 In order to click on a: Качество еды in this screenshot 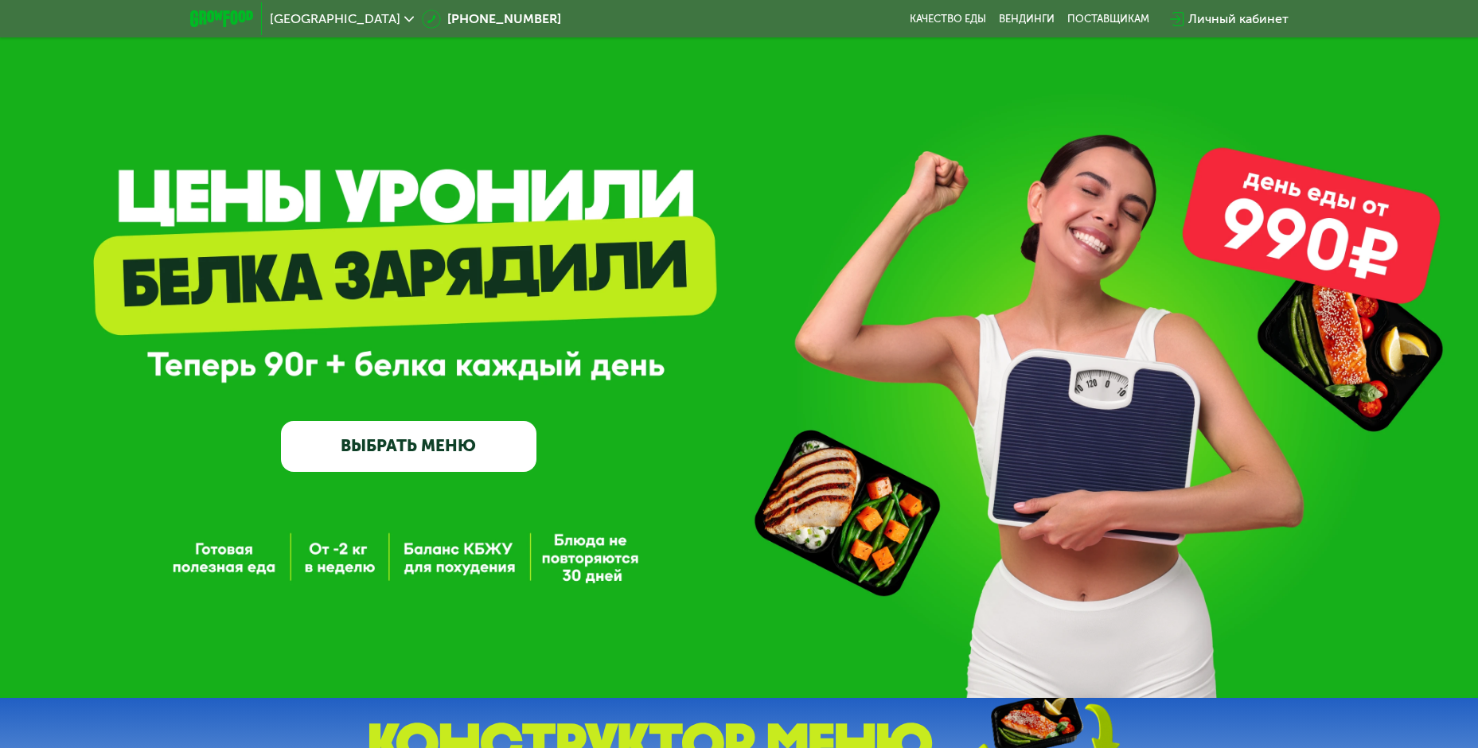, I will do `click(948, 19)`.